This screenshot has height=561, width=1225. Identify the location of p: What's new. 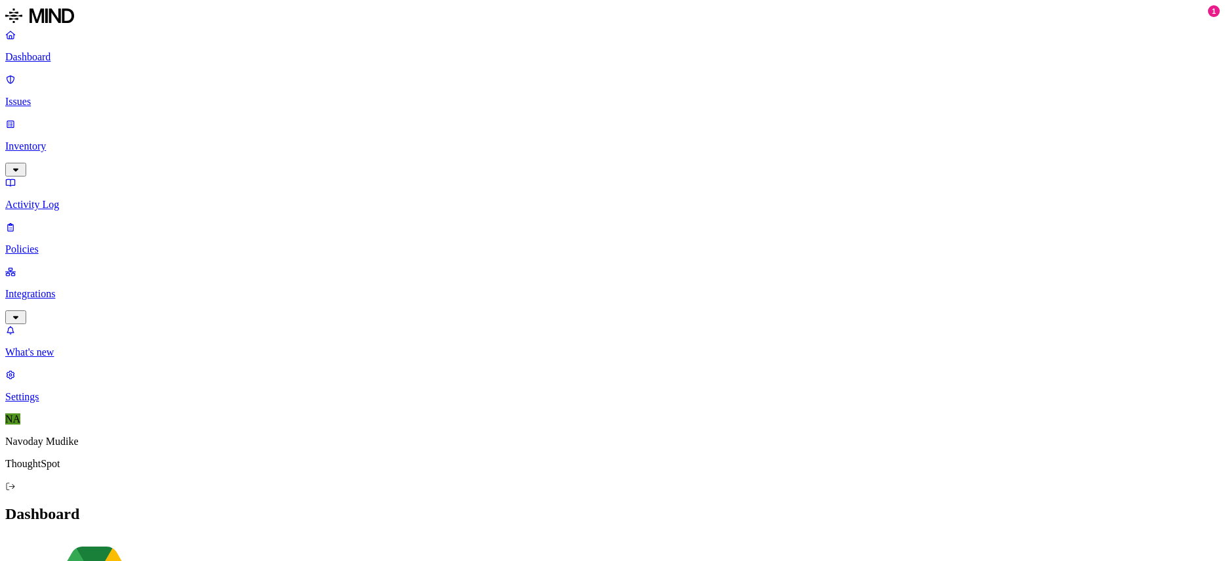
(613, 352).